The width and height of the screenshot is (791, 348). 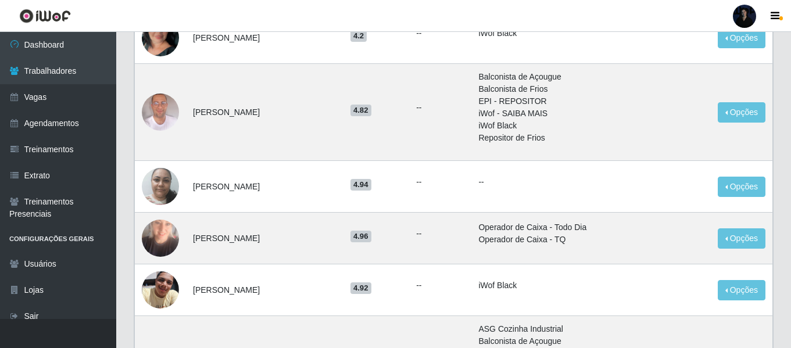 I want to click on li: iWof - SAIBA MAIS, so click(x=554, y=113).